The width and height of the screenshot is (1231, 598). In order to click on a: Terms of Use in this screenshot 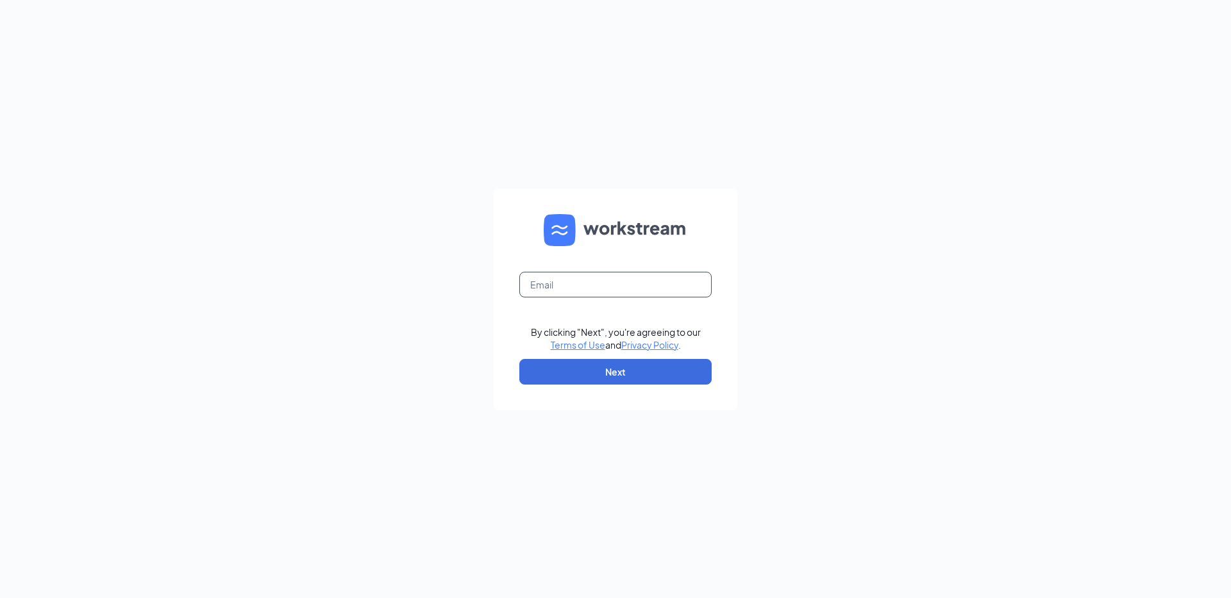, I will do `click(577, 345)`.